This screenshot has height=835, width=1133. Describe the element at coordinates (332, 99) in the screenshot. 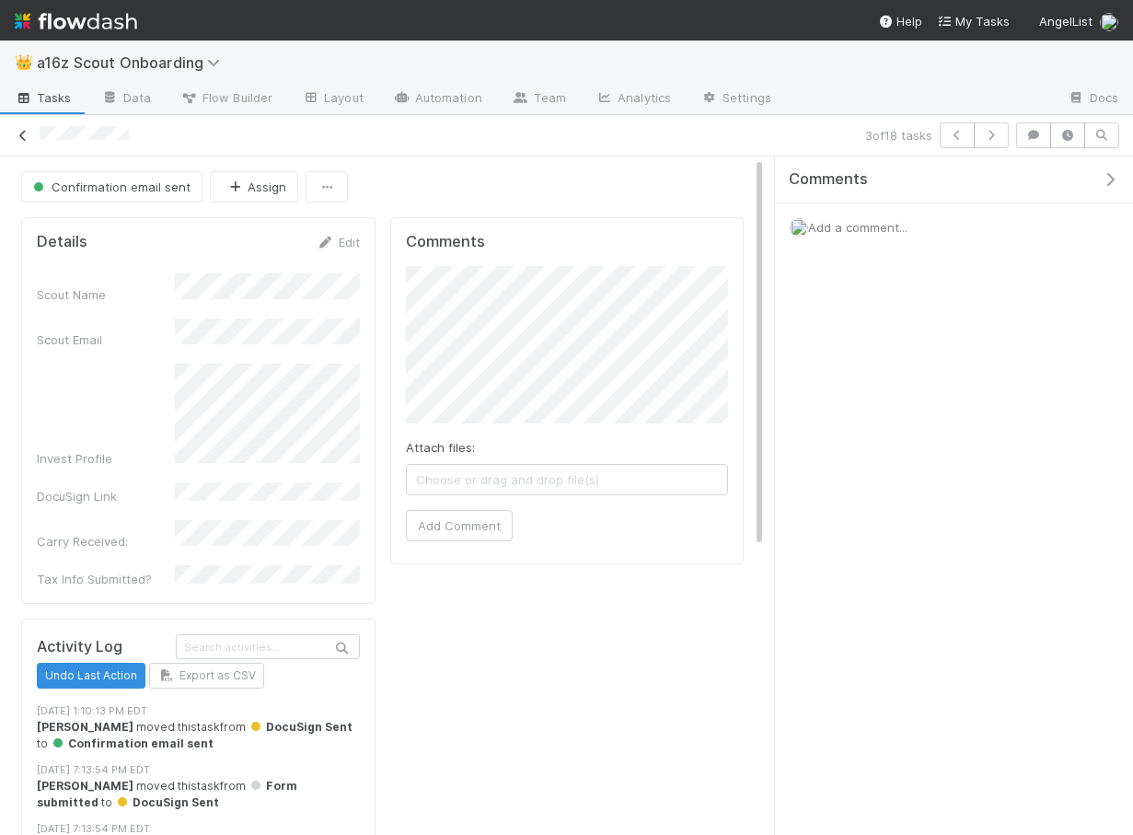

I see `a: Layout` at that location.